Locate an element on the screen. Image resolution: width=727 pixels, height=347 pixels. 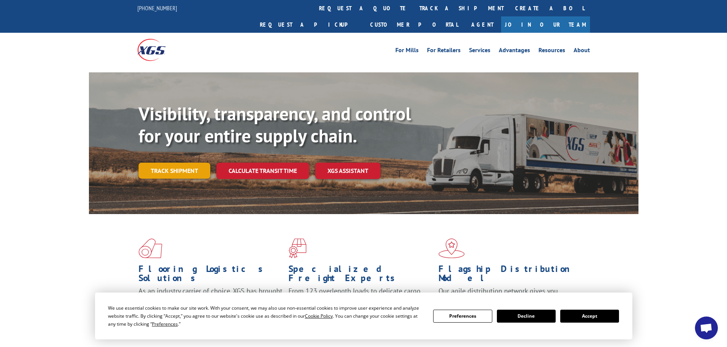
a: Request a pickup is located at coordinates (309, 24).